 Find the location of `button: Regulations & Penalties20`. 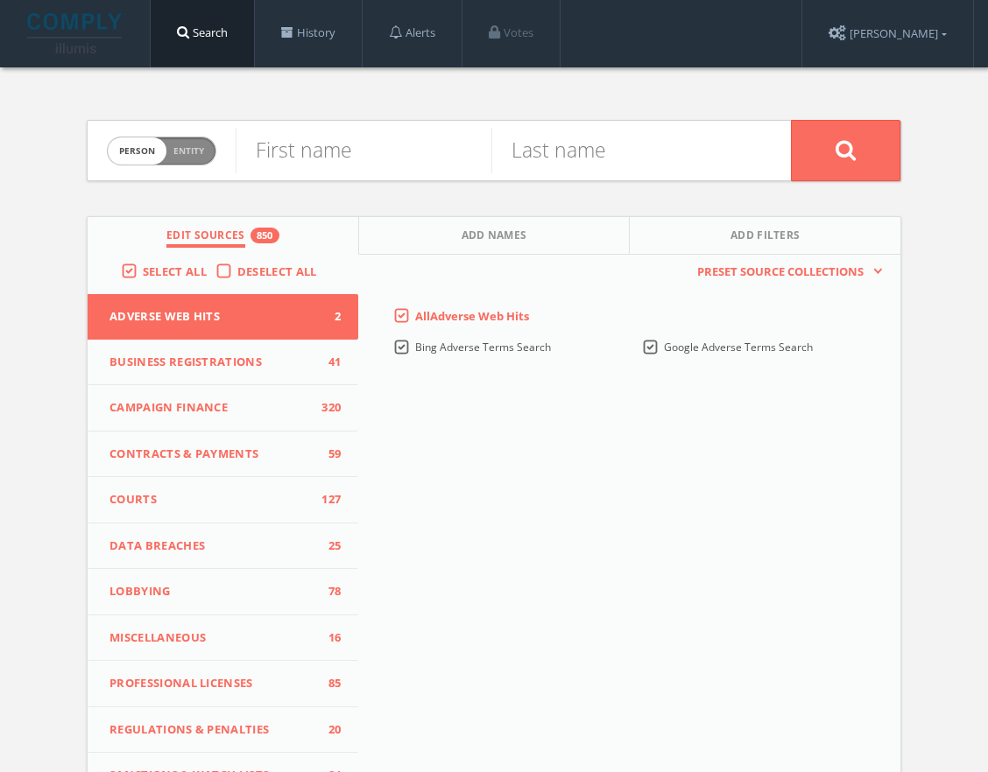

button: Regulations & Penalties20 is located at coordinates (222, 730).